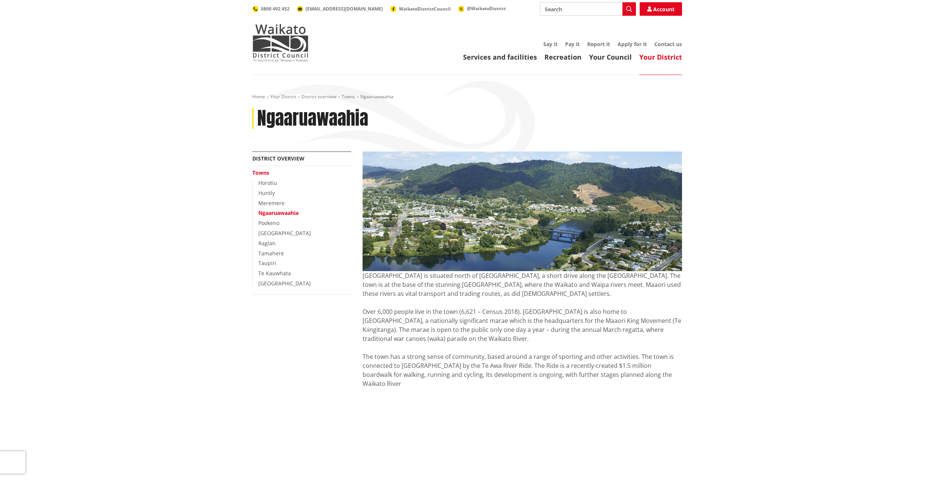 The width and height of the screenshot is (934, 498). Describe the element at coordinates (467, 97) in the screenshot. I see `nav: breadcrumb` at that location.